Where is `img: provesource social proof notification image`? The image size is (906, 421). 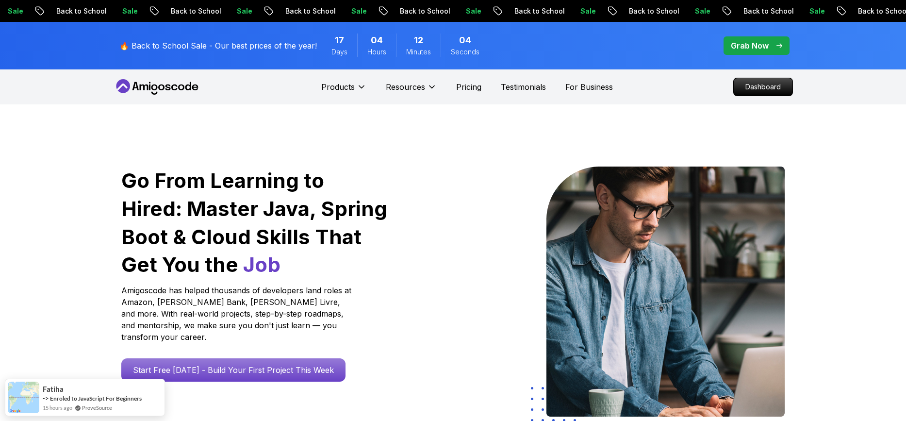
img: provesource social proof notification image is located at coordinates (23, 397).